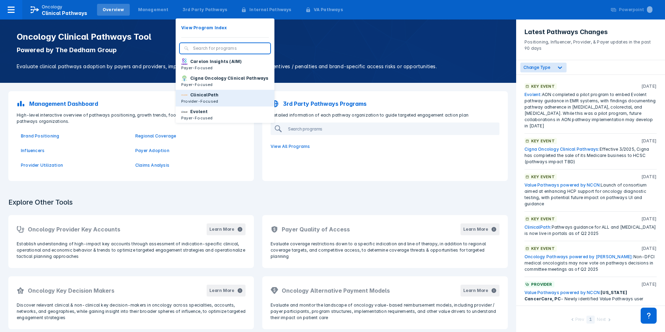 This screenshot has height=332, width=665. What do you see at coordinates (563, 185) in the screenshot?
I see `a: Value Pathways powered by NCCN:` at bounding box center [563, 185].